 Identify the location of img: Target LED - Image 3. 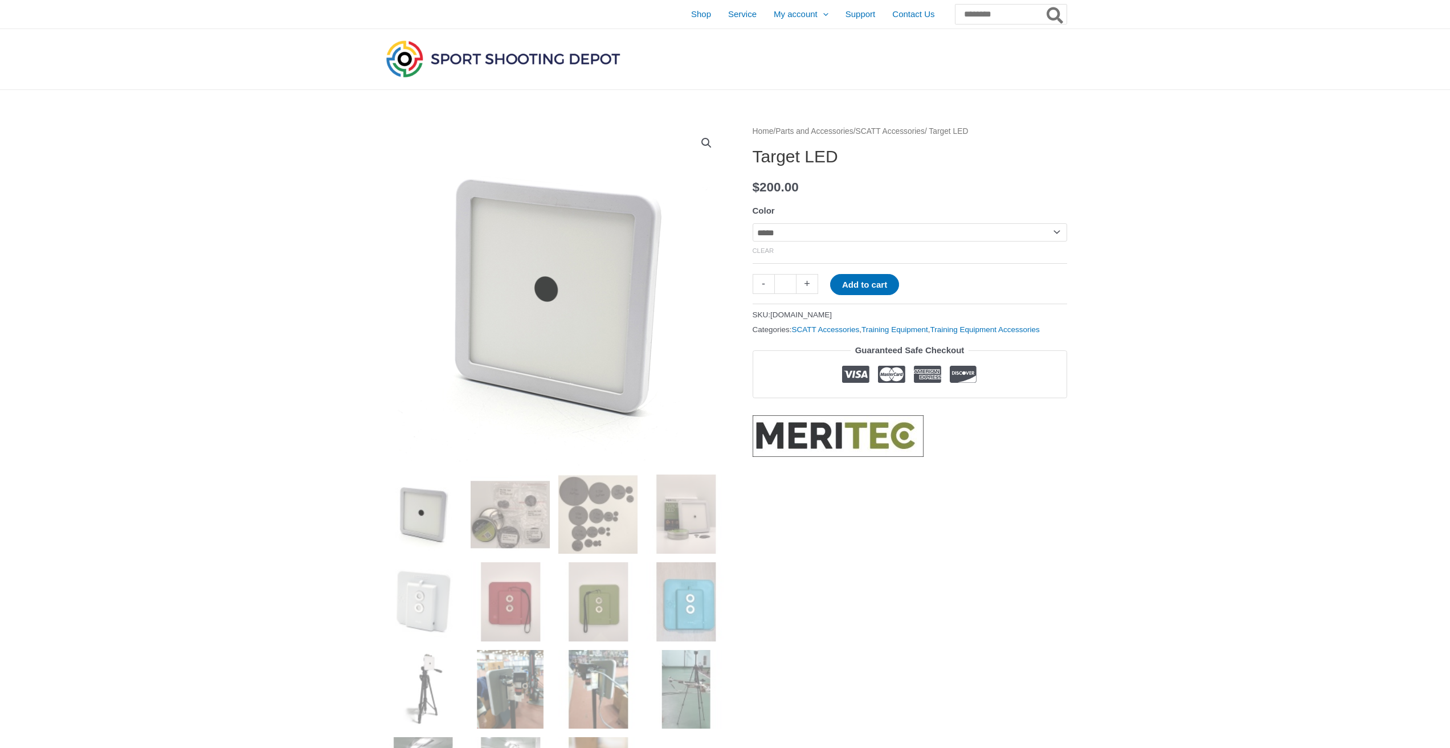
(597, 514).